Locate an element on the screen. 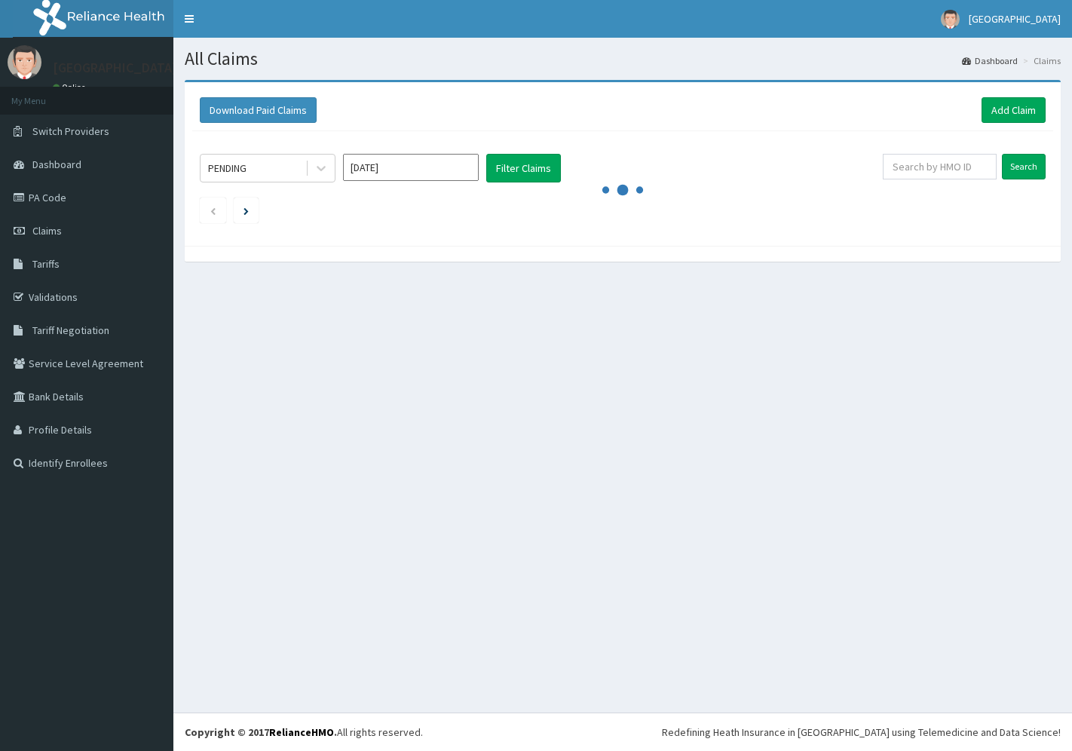  a: Previous page is located at coordinates (213, 210).